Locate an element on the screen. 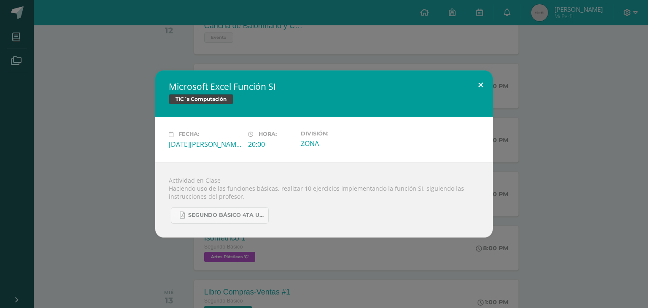 This screenshot has height=308, width=648. h2: Microsoft Excel Función SI is located at coordinates (324, 87).